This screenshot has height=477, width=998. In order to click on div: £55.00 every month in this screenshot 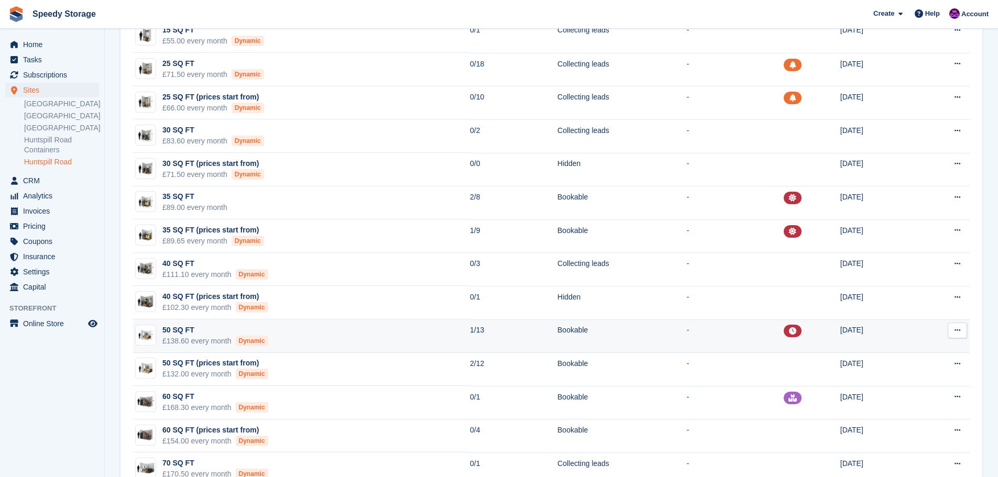, I will do `click(213, 41)`.